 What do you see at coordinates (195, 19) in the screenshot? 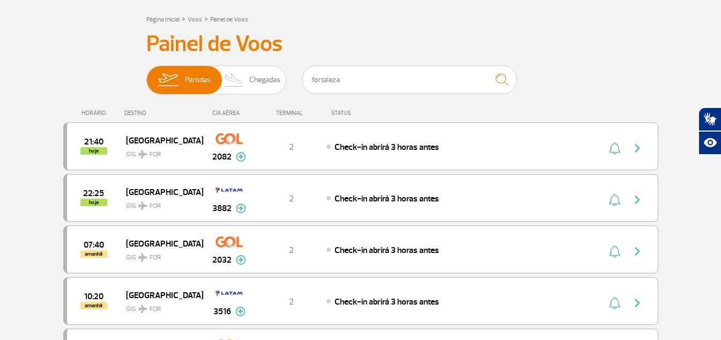
I see `a: Voos` at bounding box center [195, 19].